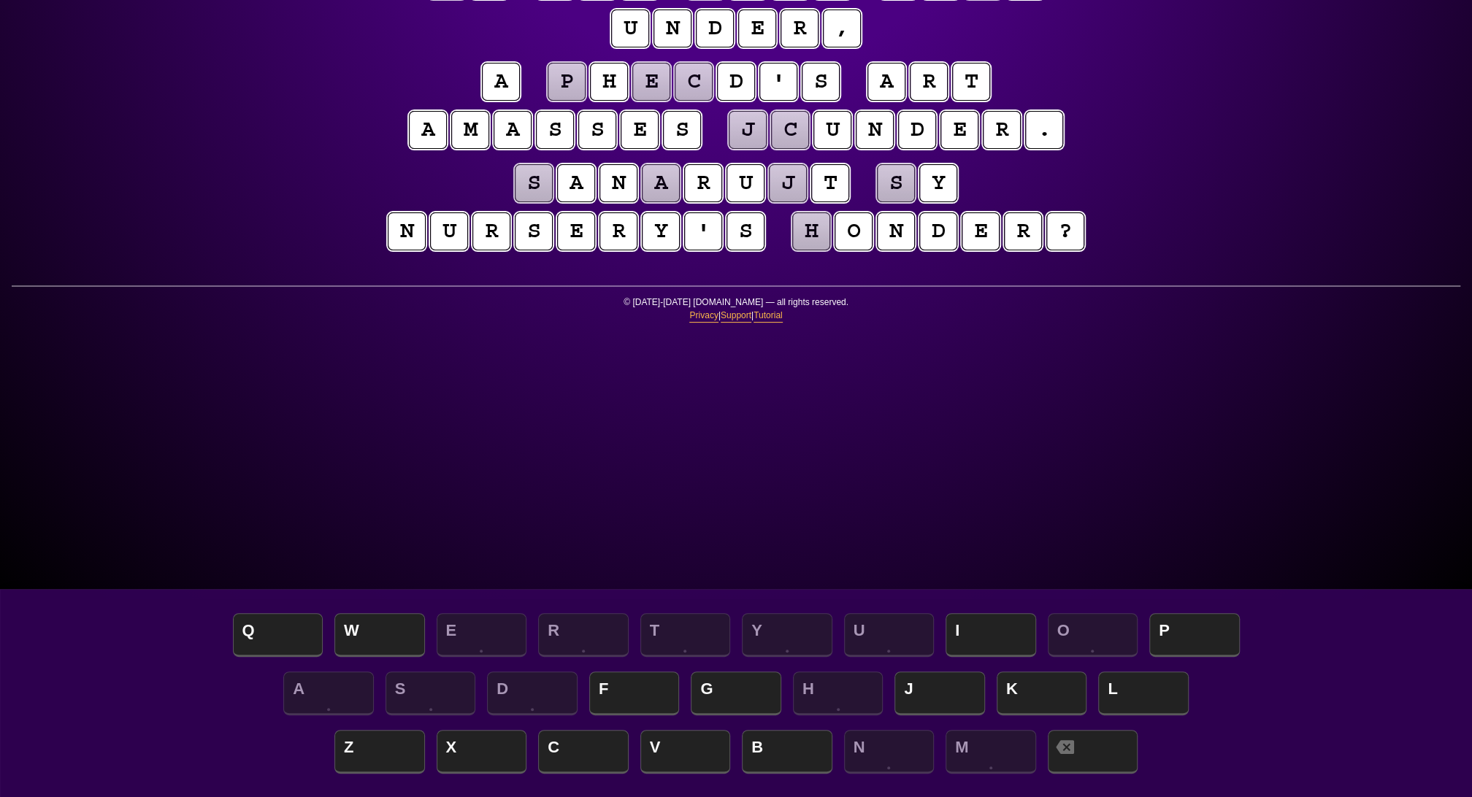  I want to click on span: L, so click(1144, 694).